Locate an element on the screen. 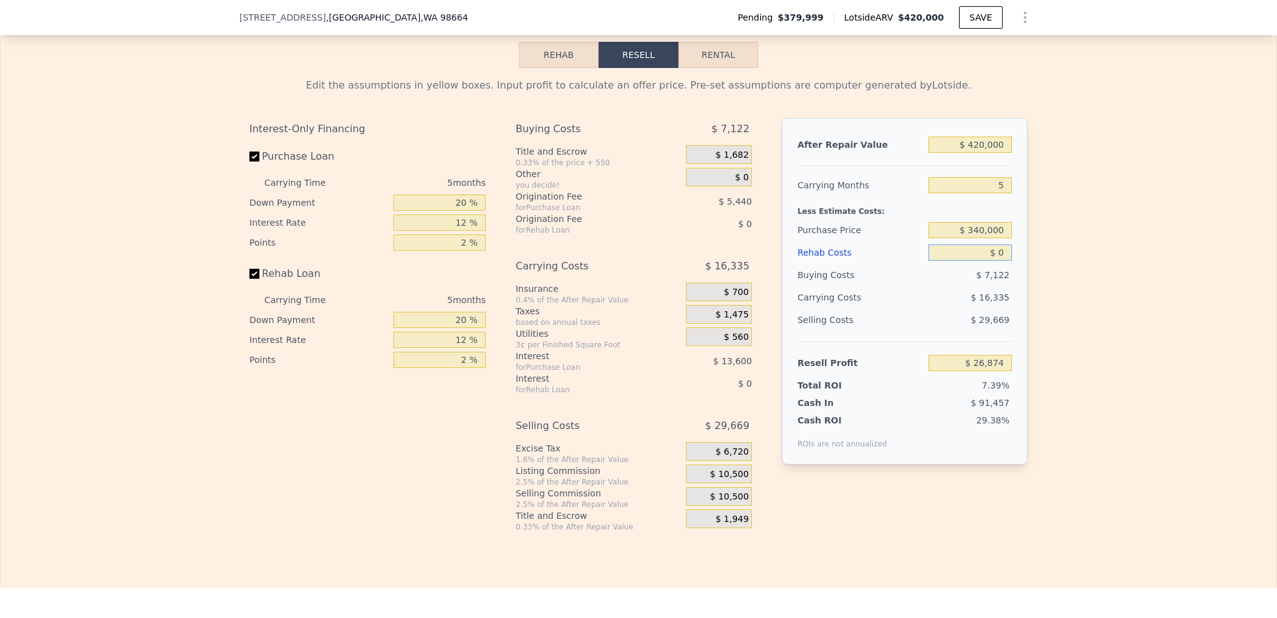 The height and width of the screenshot is (618, 1277). div: Excise Tax is located at coordinates (598, 448).